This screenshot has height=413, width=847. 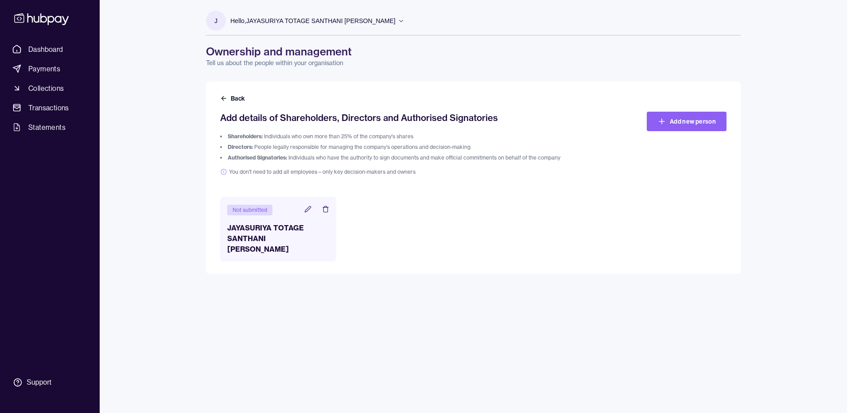 I want to click on li: Individuals who have the authority to sign documents and make official commitments on behalf of t..., so click(x=410, y=158).